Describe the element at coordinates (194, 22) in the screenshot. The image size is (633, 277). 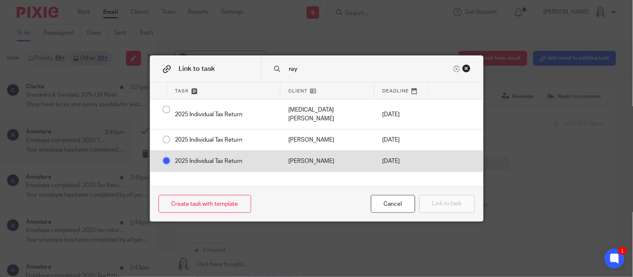
I see `td: Your envelope has been completed by all parties and can be viewed using the button below.` at that location.